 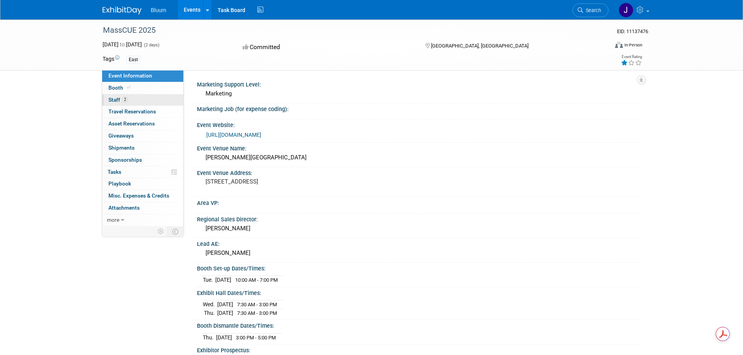 I want to click on span: more, so click(x=113, y=220).